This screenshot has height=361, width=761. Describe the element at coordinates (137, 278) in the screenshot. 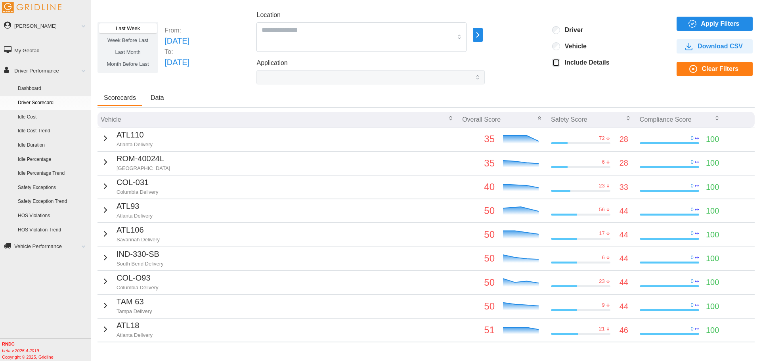

I see `p: COL-O93` at that location.